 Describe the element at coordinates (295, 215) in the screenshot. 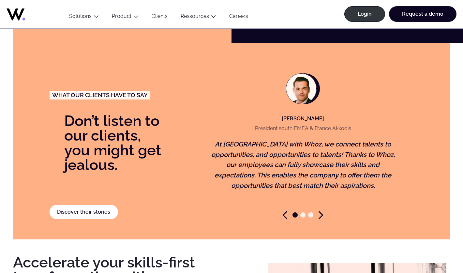

I see `span: Go to slide 1` at that location.